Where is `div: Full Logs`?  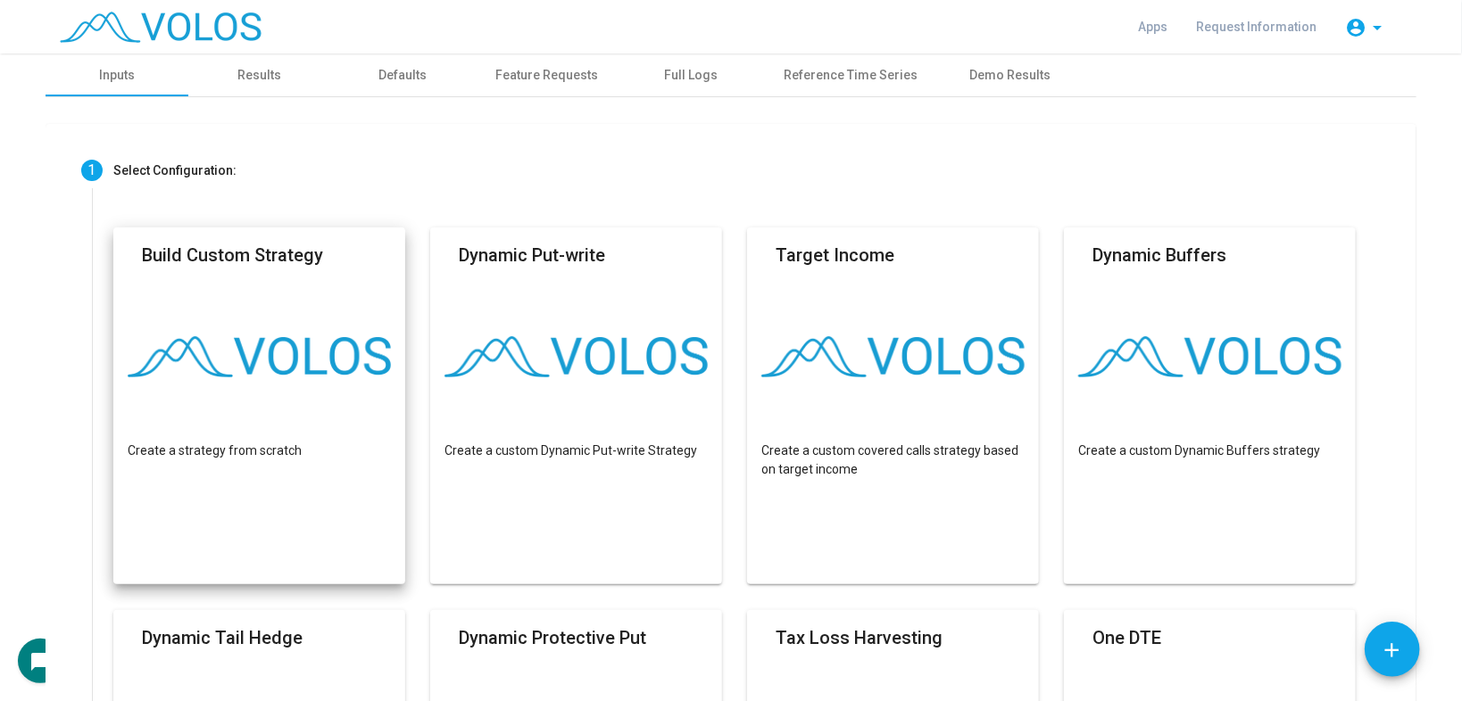
div: Full Logs is located at coordinates (691, 75).